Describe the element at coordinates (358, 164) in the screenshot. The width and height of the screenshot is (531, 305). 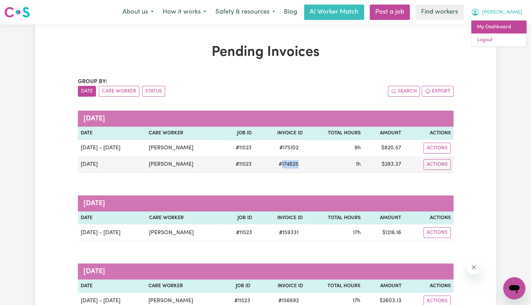
I see `span: 1 hour` at that location.